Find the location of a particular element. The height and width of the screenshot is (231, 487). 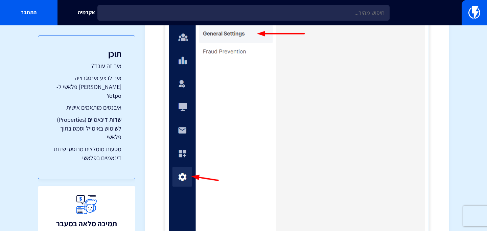

a: איך זה עובד? is located at coordinates (87, 66).